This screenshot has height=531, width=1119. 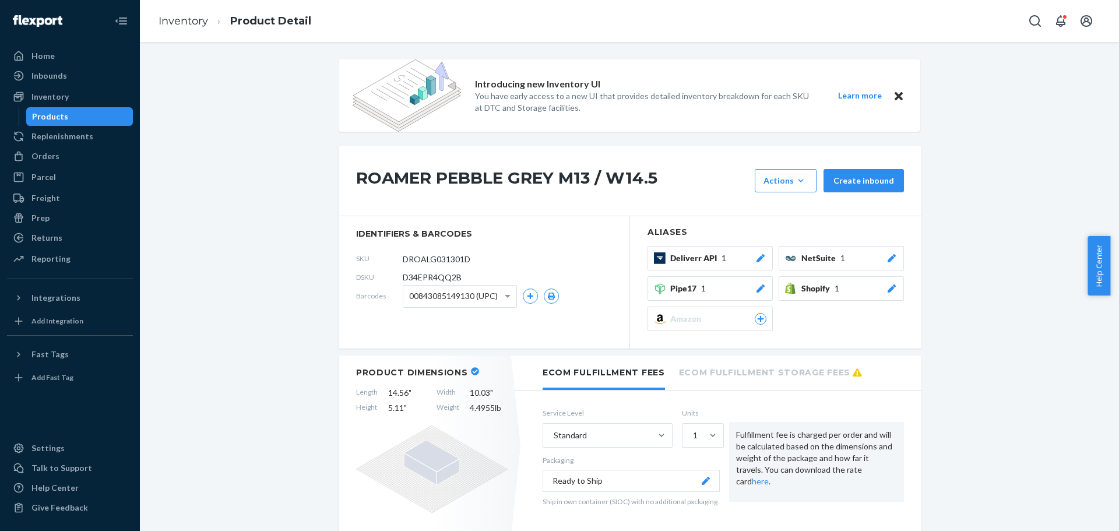 I want to click on span: D34EPR4QQ2B, so click(x=432, y=277).